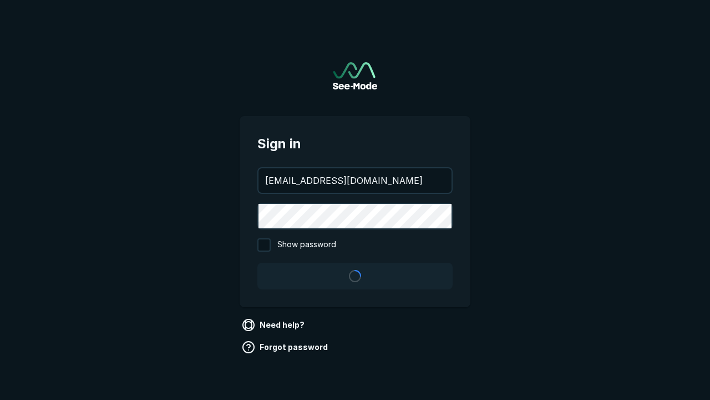 This screenshot has width=710, height=400. Describe the element at coordinates (355, 75) in the screenshot. I see `img: See-Mode Logo` at that location.